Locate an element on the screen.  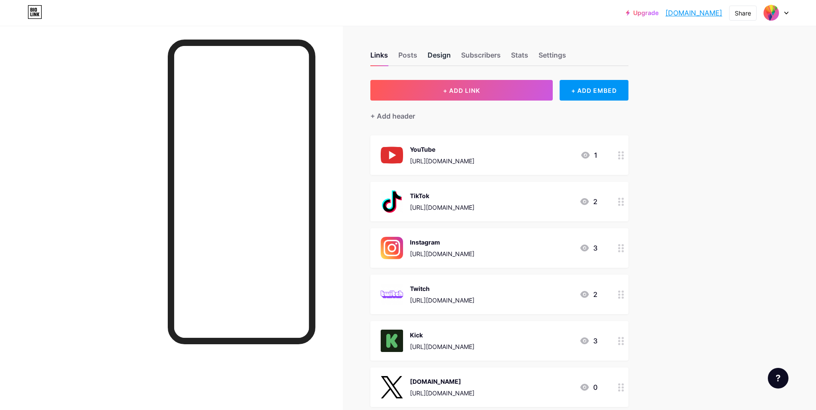
div: + ADD EMBED is located at coordinates (593, 90).